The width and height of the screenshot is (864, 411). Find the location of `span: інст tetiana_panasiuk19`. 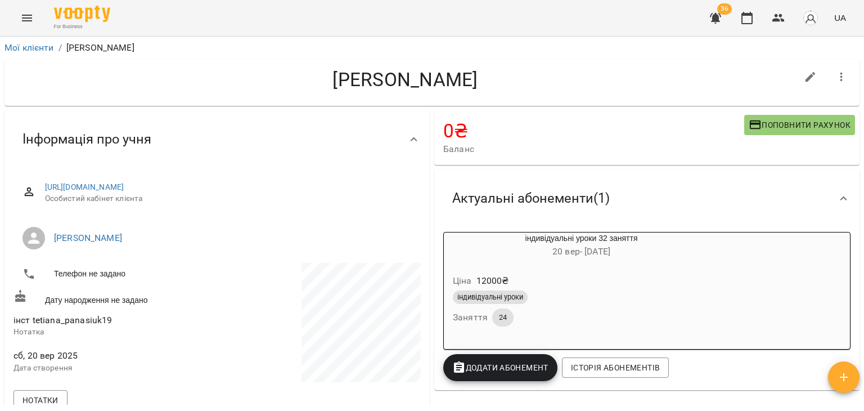

span: інст tetiana_panasiuk19 is located at coordinates (62, 320).